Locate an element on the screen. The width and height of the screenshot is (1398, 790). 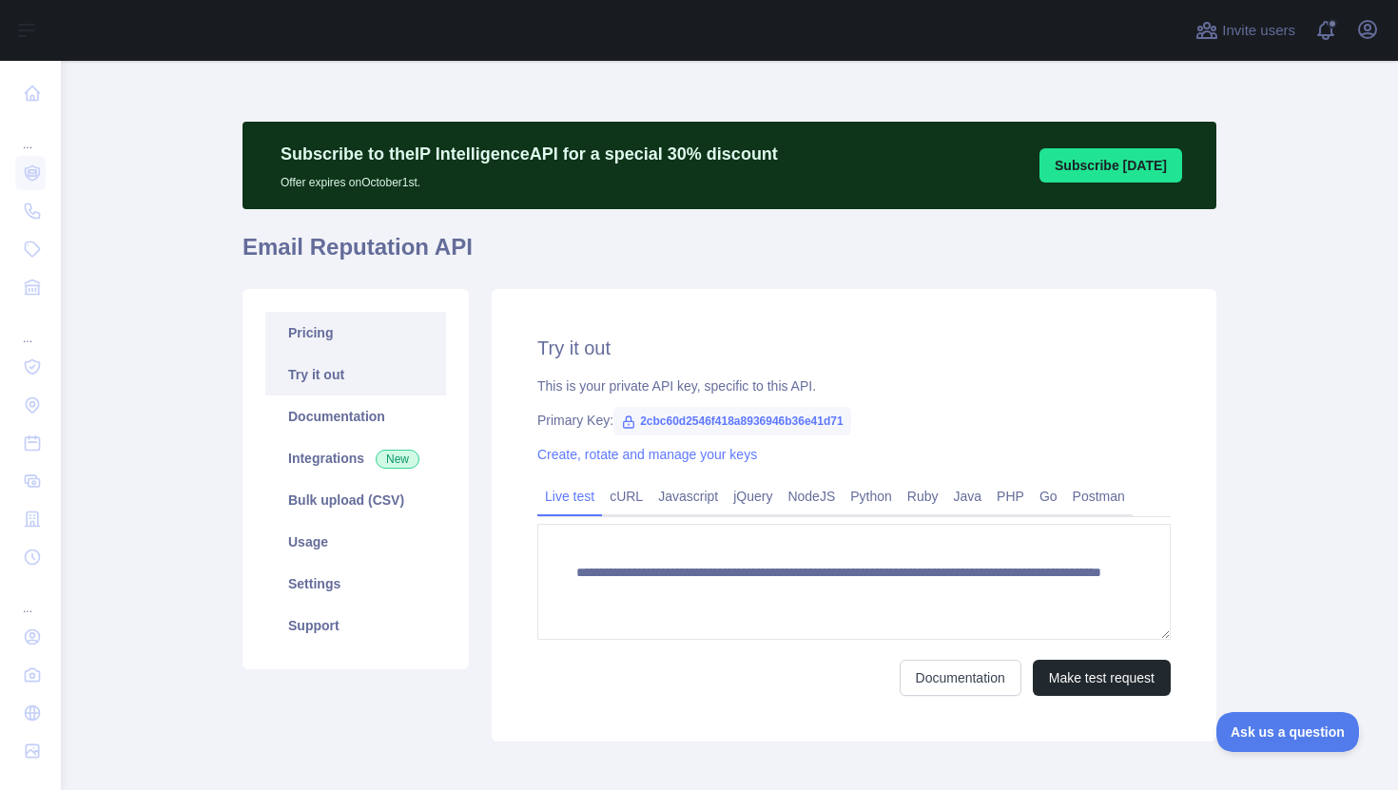
a: Integrations New is located at coordinates (356, 458).